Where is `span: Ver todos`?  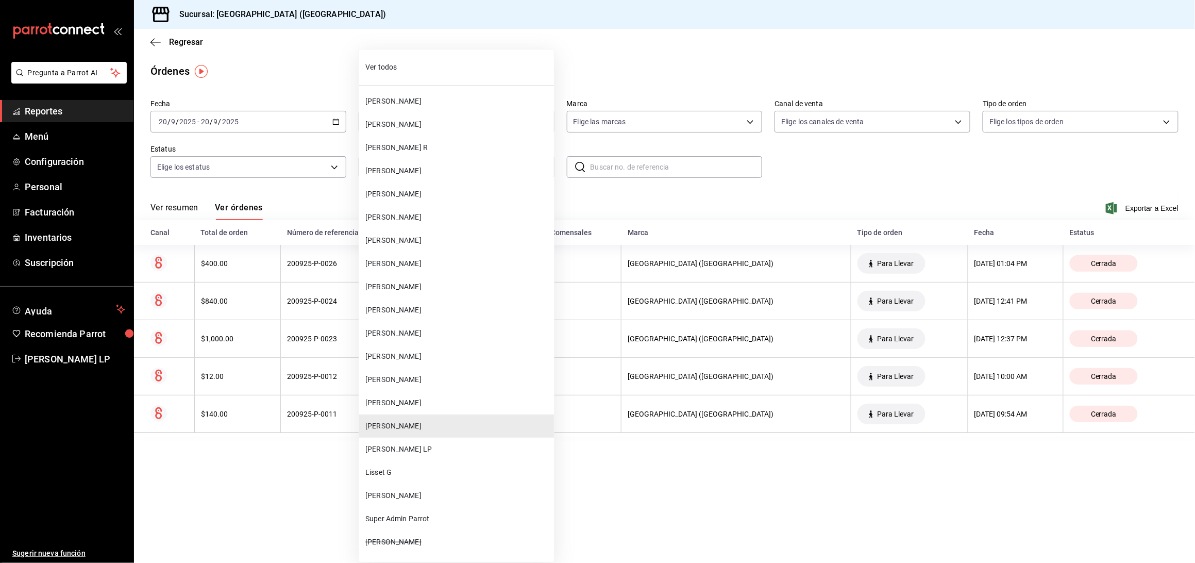
span: Ver todos is located at coordinates (458, 67).